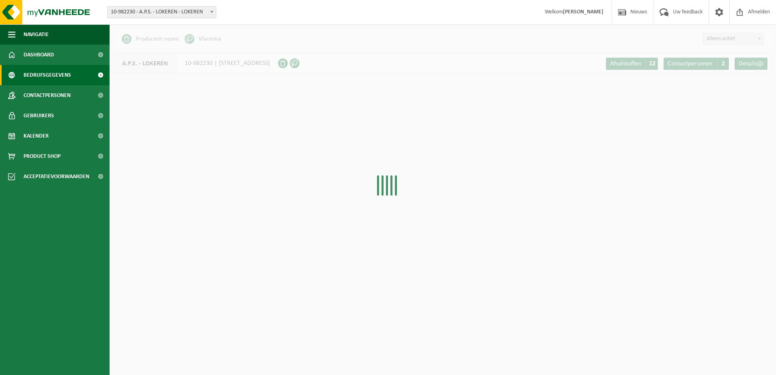 This screenshot has height=375, width=776. What do you see at coordinates (162, 12) in the screenshot?
I see `span: 10-982230 - A.P.S. - LOKEREN - LOKEREN` at bounding box center [162, 12].